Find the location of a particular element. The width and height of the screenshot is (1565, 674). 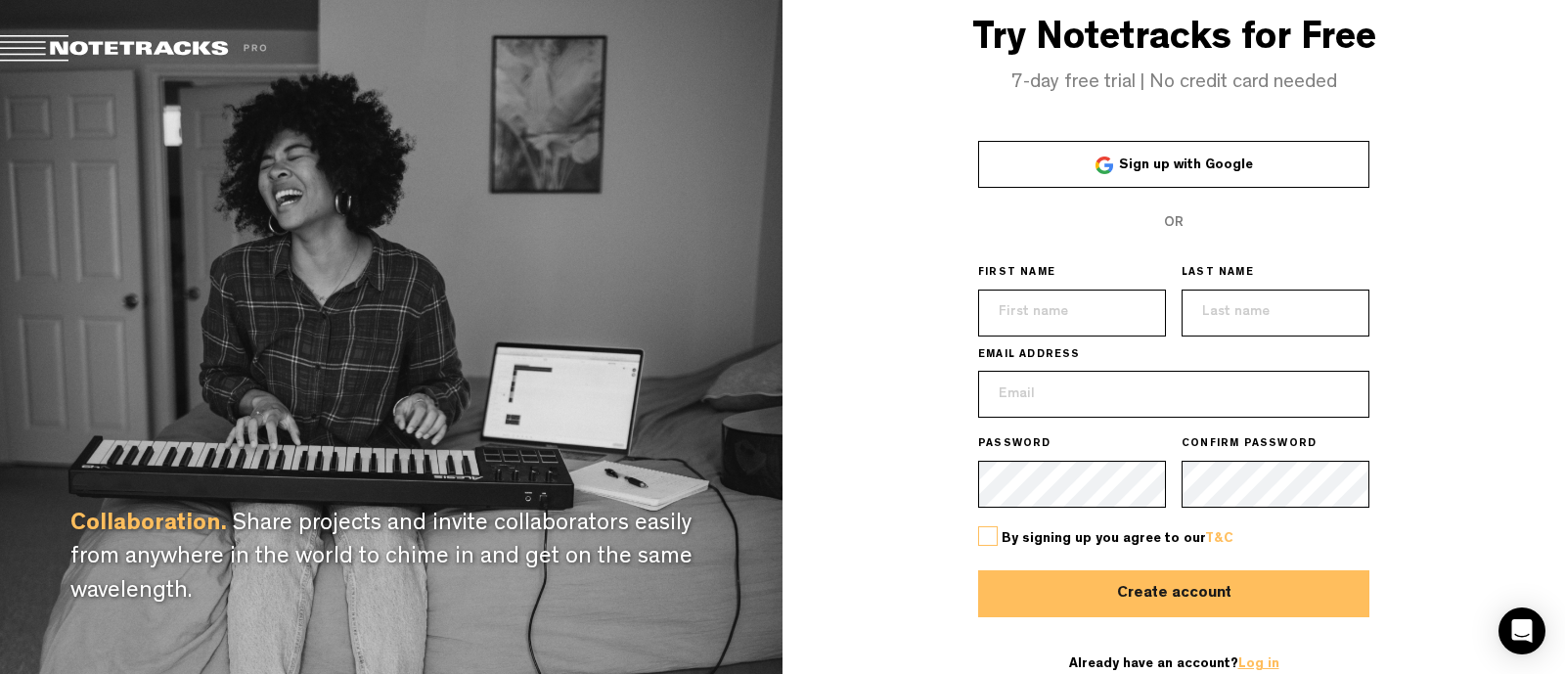

span: PASSWORD is located at coordinates (1014, 445).